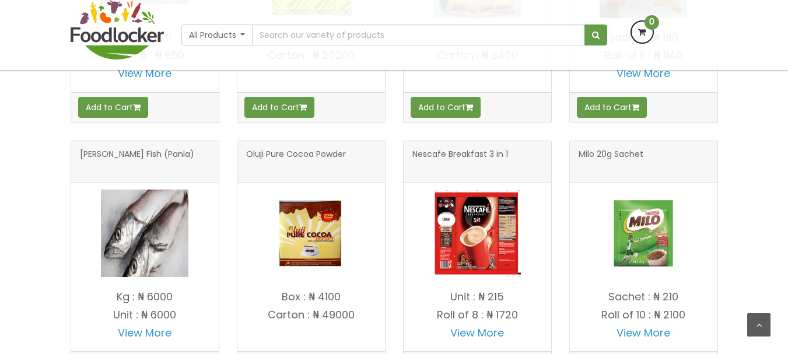  Describe the element at coordinates (296, 162) in the screenshot. I see `span: Oluji Pure Cocoa Powder` at that location.